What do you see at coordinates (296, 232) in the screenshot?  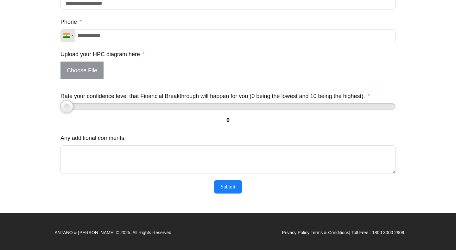 I see `a: Privacy Policy` at bounding box center [296, 232].